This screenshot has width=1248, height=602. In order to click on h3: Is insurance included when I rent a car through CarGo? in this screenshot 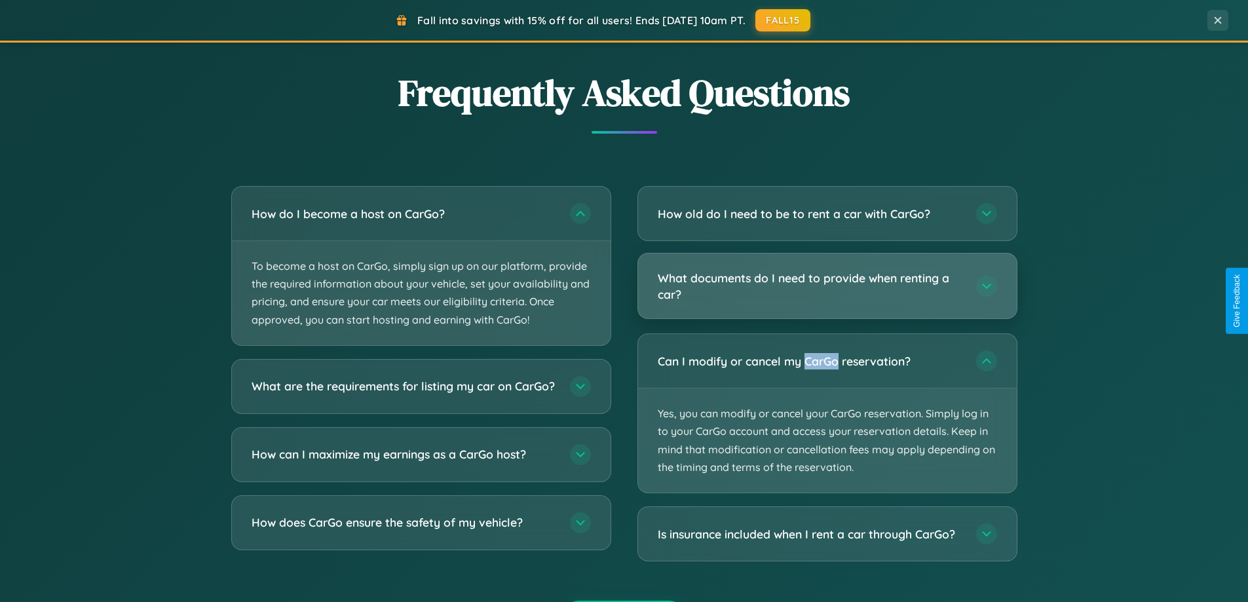, I will do `click(810, 534)`.